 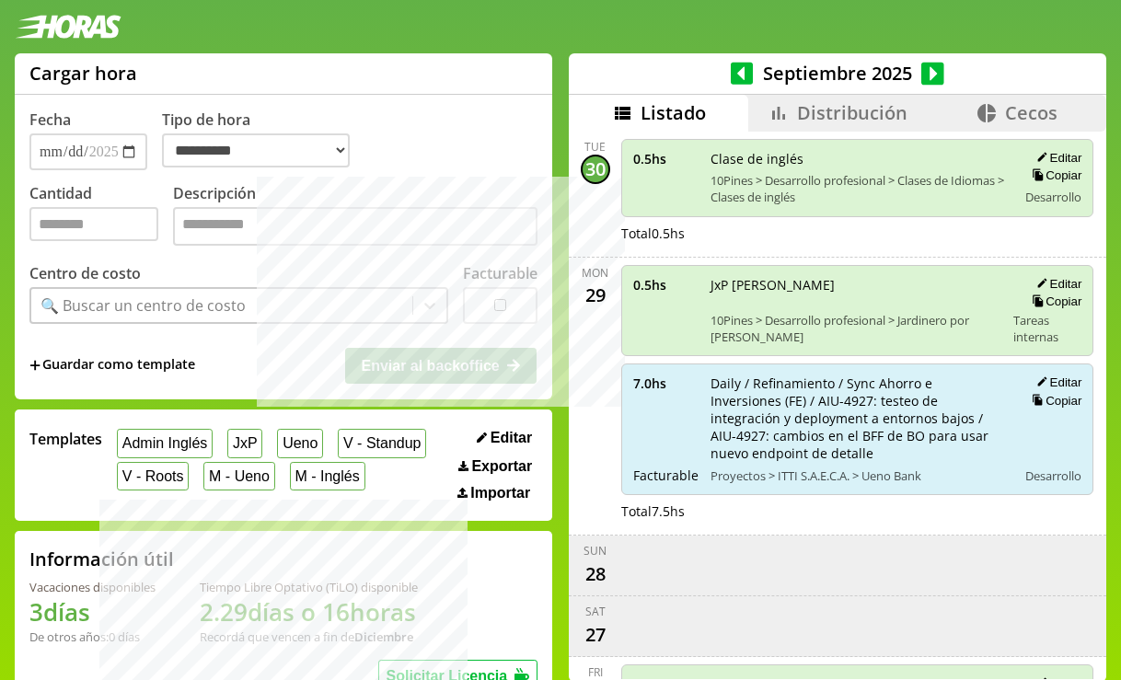 What do you see at coordinates (1047, 329) in the screenshot?
I see `span: Tareas internas` at bounding box center [1047, 329].